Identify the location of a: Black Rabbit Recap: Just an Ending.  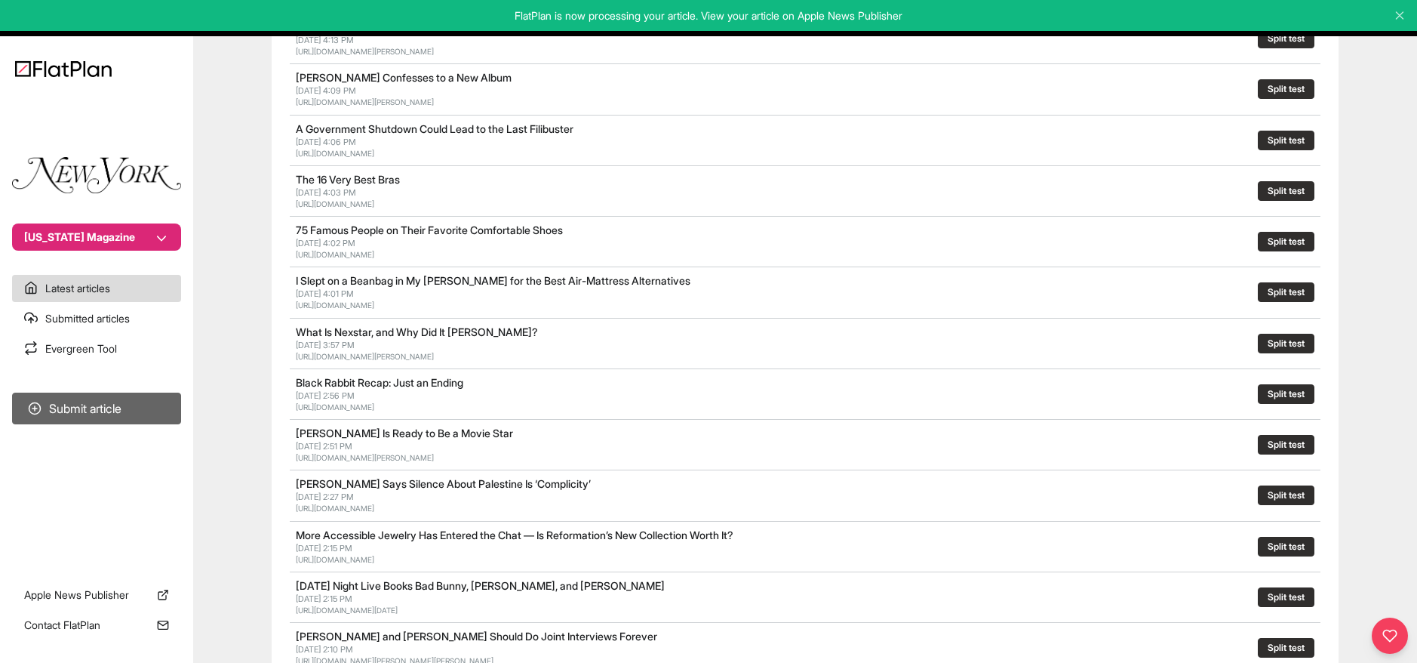
(380, 382).